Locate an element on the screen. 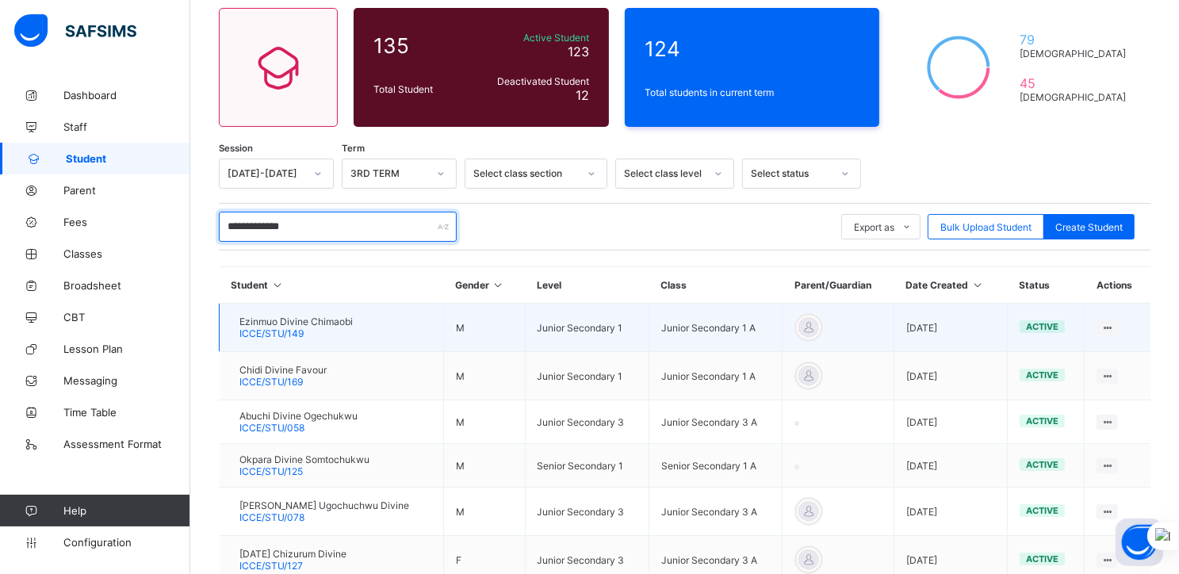 Image resolution: width=1179 pixels, height=574 pixels. span: Messaging is located at coordinates (127, 380).